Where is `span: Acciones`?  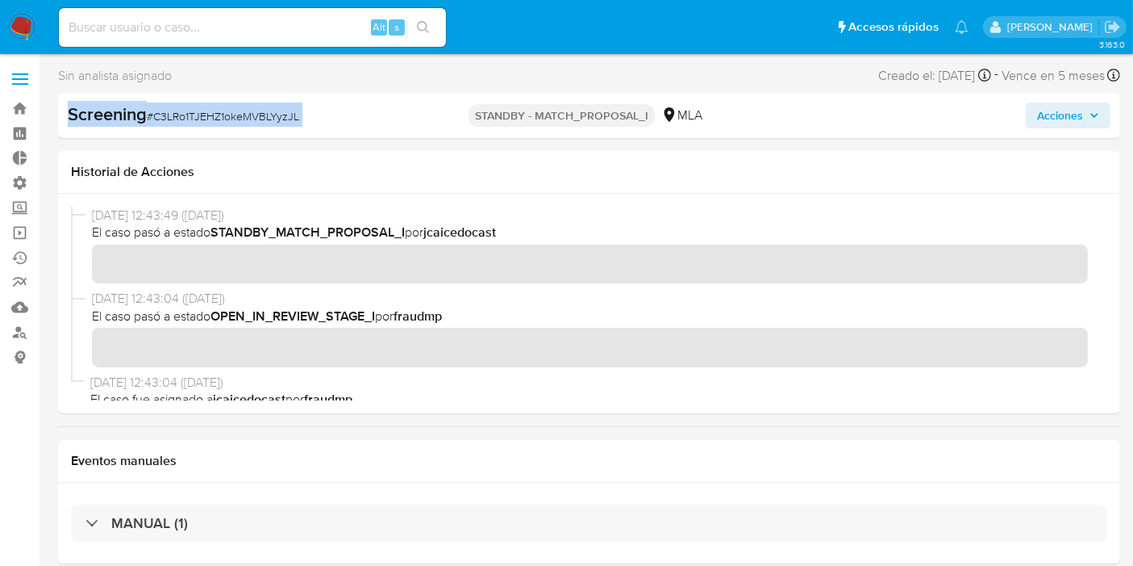 span: Acciones is located at coordinates (1060, 115).